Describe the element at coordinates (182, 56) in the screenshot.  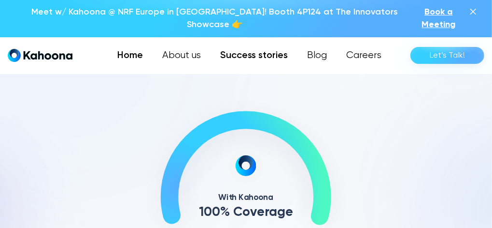
I see `a: About us` at that location.